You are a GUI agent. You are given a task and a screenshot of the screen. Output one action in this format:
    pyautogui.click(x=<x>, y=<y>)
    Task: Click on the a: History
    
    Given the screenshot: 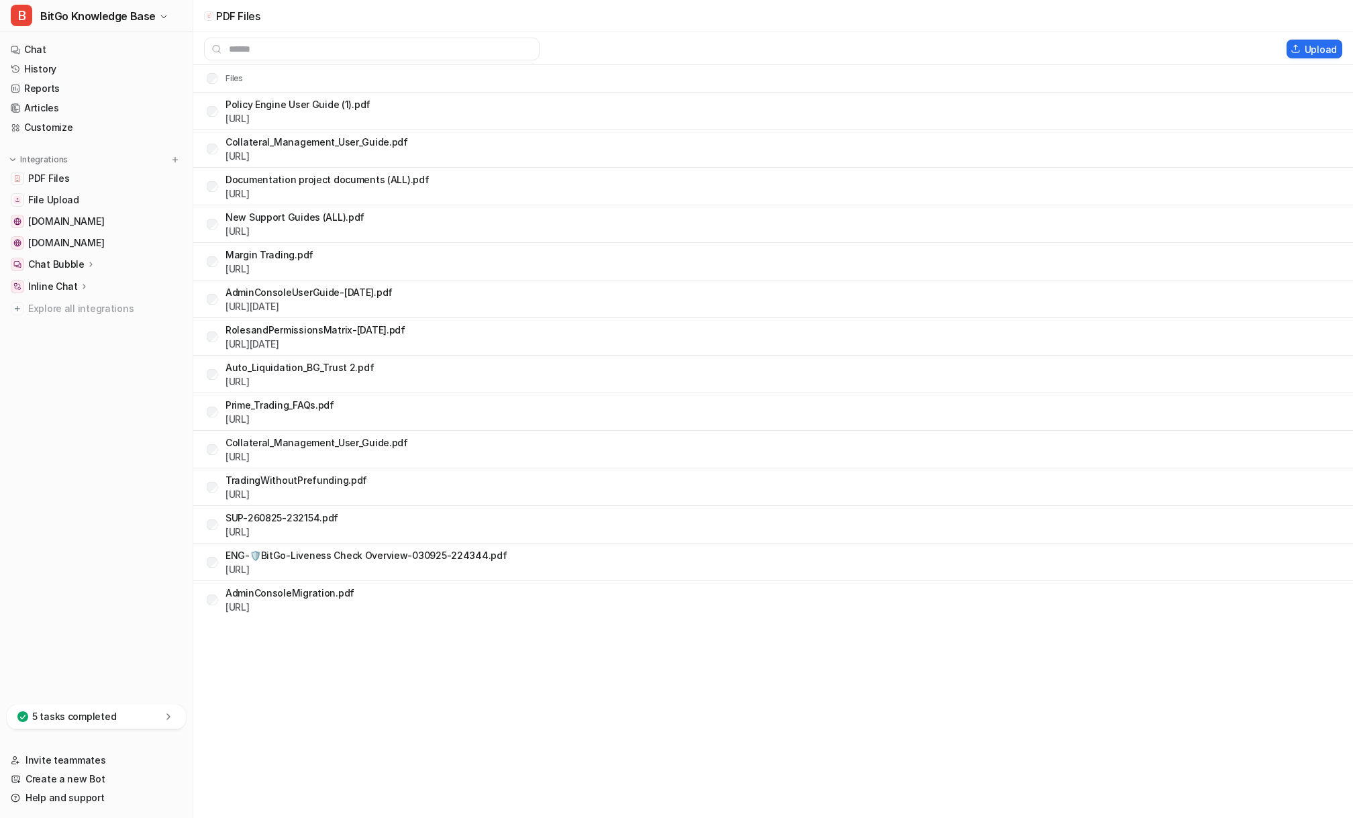 What is the action you would take?
    pyautogui.click(x=96, y=69)
    